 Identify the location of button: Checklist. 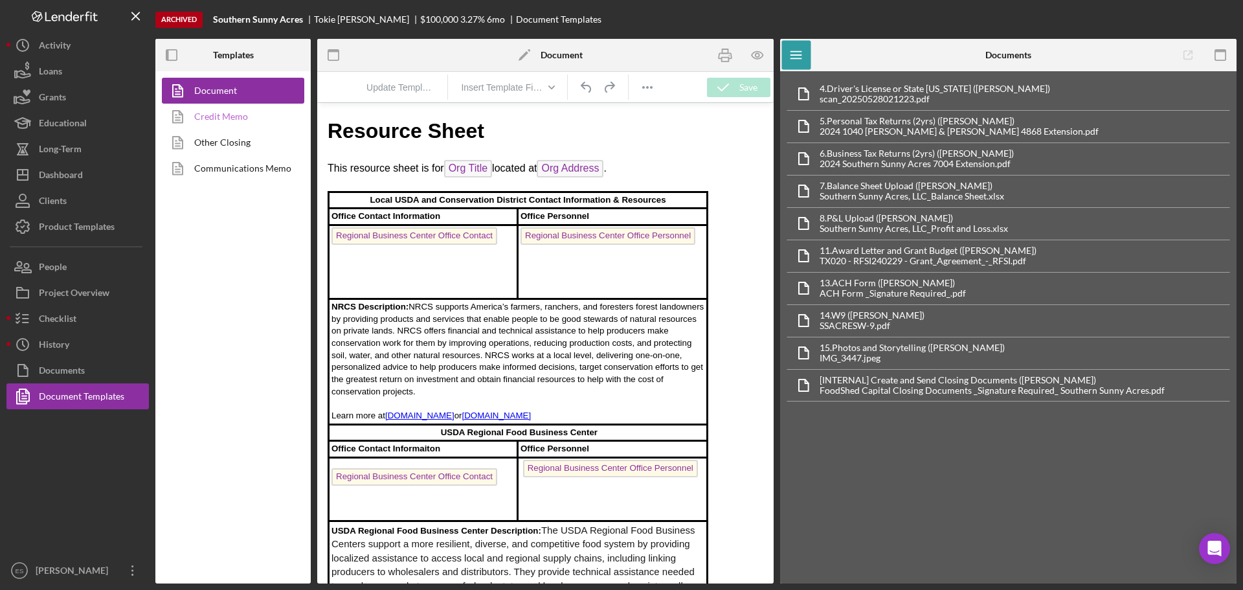
(78, 318).